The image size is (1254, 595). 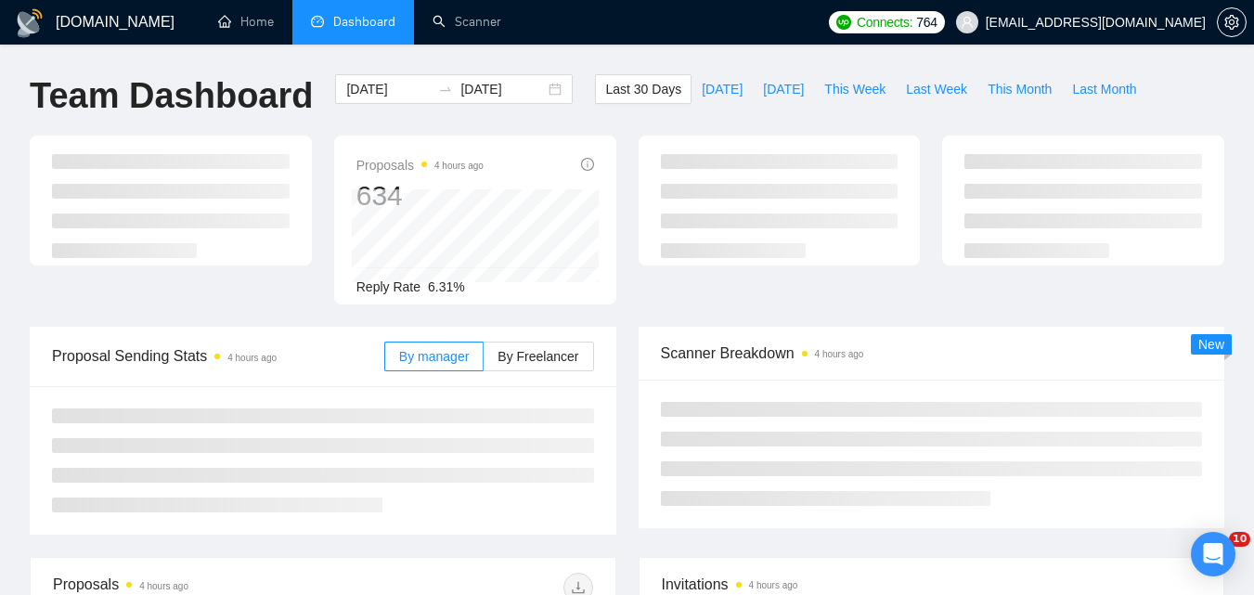 I want to click on div: Open Intercom Messenger, so click(x=1213, y=554).